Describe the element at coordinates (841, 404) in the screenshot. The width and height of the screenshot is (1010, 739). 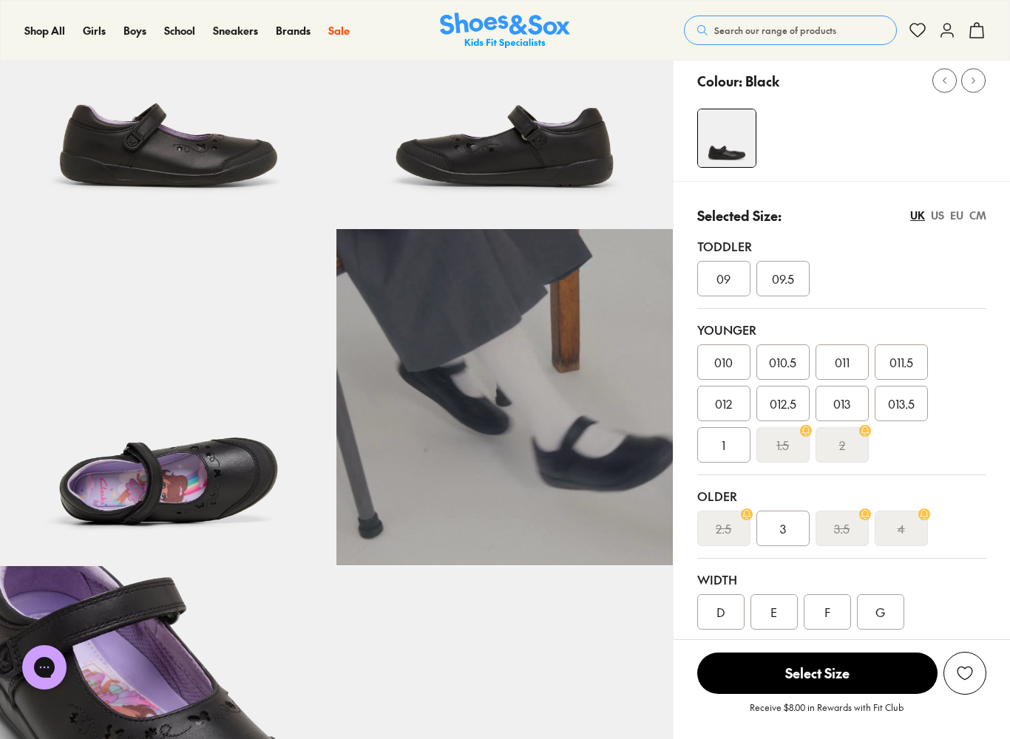
I see `span: 013` at that location.